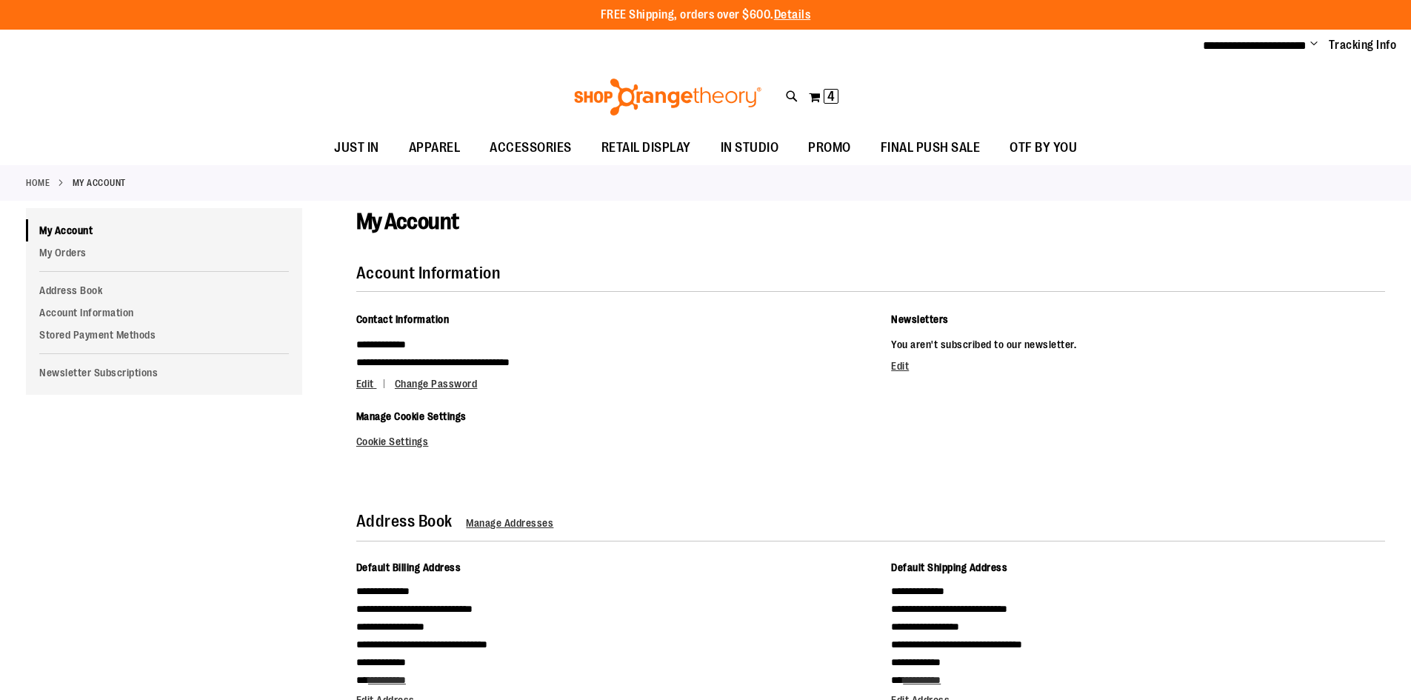 Image resolution: width=1411 pixels, height=700 pixels. Describe the element at coordinates (930, 147) in the screenshot. I see `span: FINAL PUSH SALE` at that location.